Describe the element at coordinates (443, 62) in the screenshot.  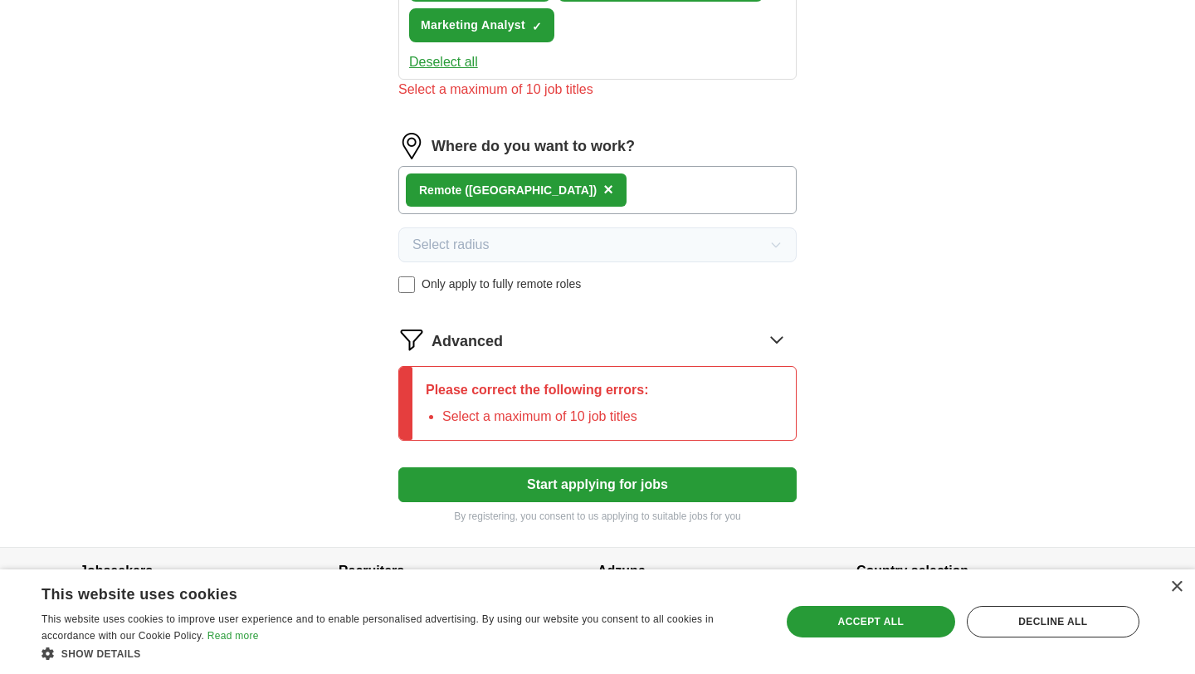
I see `button: Deselect all` at that location.